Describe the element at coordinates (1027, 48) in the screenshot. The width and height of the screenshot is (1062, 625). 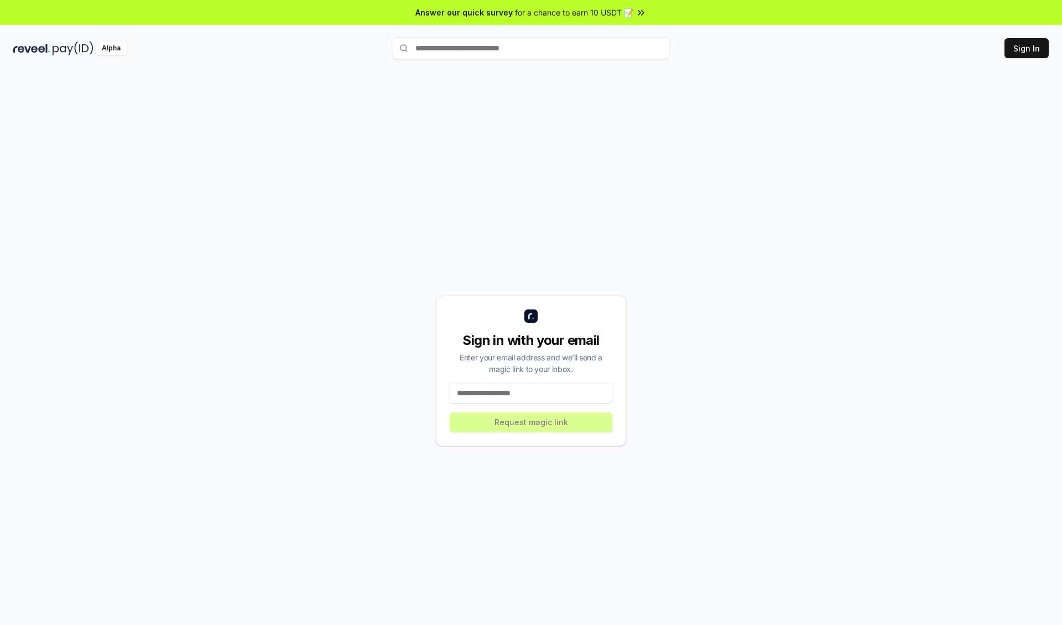
I see `button: Sign In` at that location.